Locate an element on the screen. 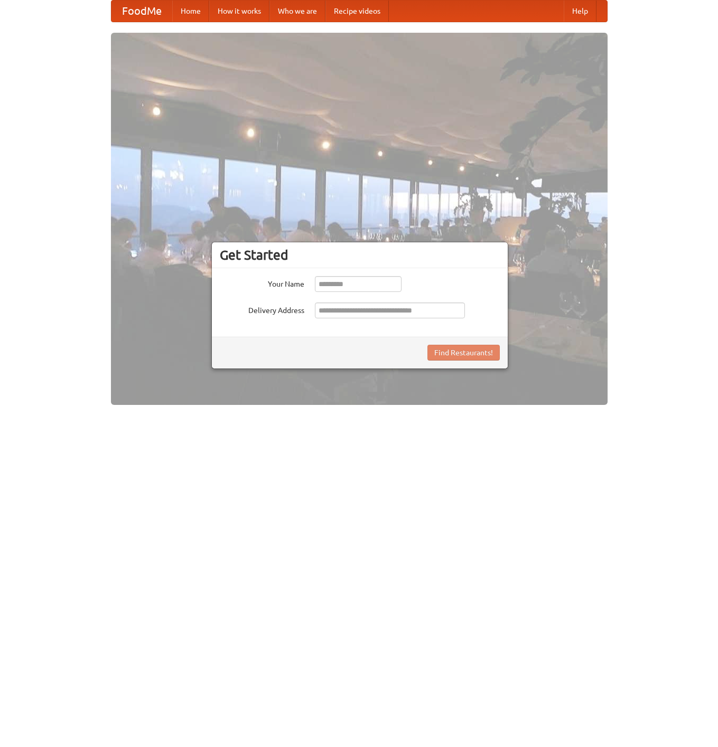 The width and height of the screenshot is (718, 747). label: Delivery Address is located at coordinates (262, 309).